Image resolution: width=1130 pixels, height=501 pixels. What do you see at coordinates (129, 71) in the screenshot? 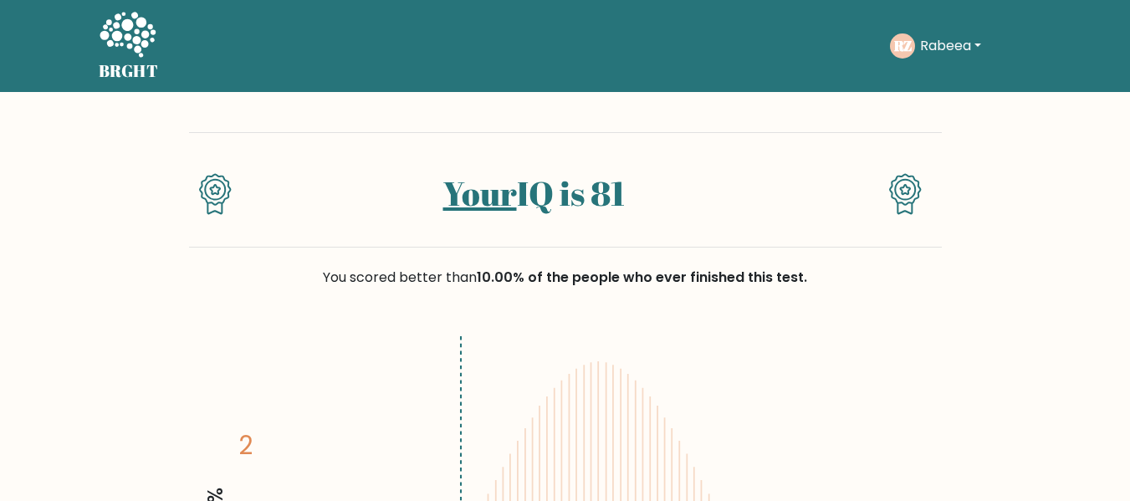
I see `h5: BRGHT` at bounding box center [129, 71].